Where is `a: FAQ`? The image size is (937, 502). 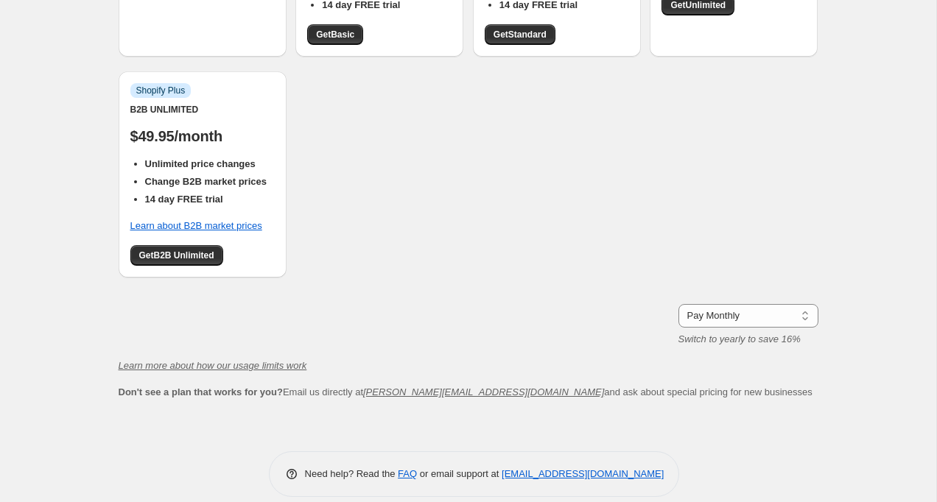
a: FAQ is located at coordinates (407, 474).